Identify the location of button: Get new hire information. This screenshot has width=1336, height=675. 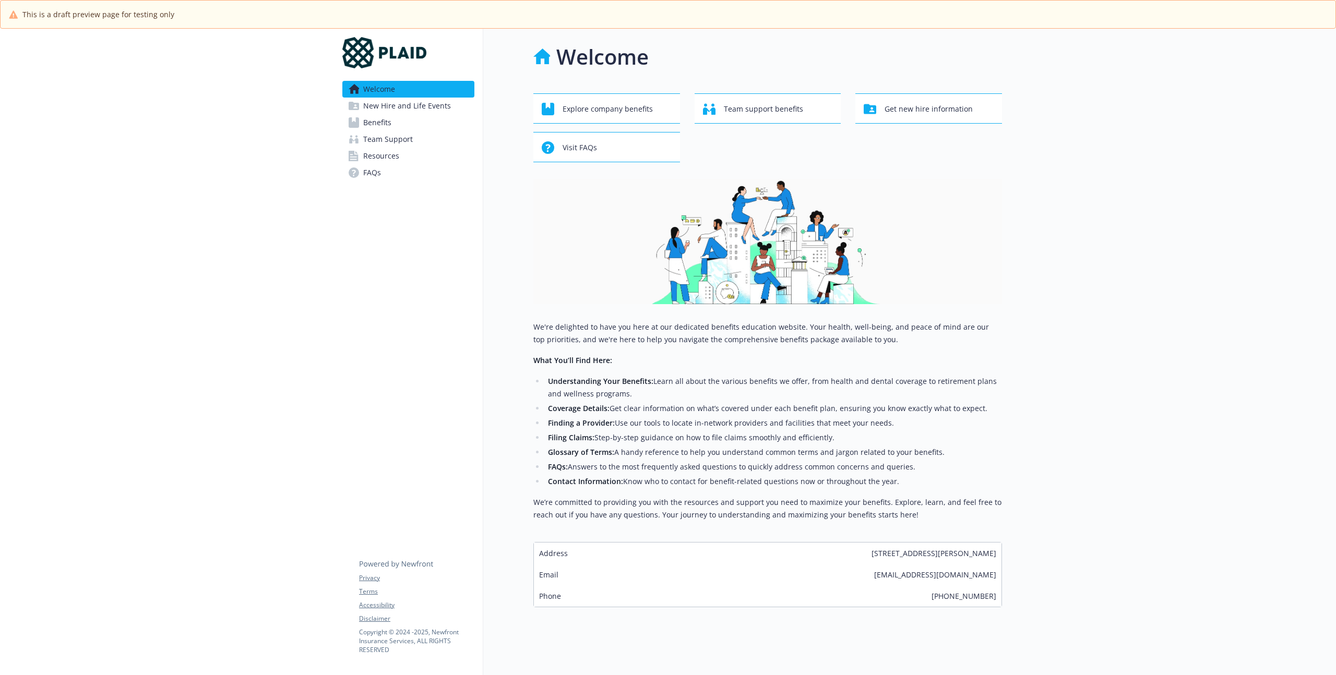
(928, 109).